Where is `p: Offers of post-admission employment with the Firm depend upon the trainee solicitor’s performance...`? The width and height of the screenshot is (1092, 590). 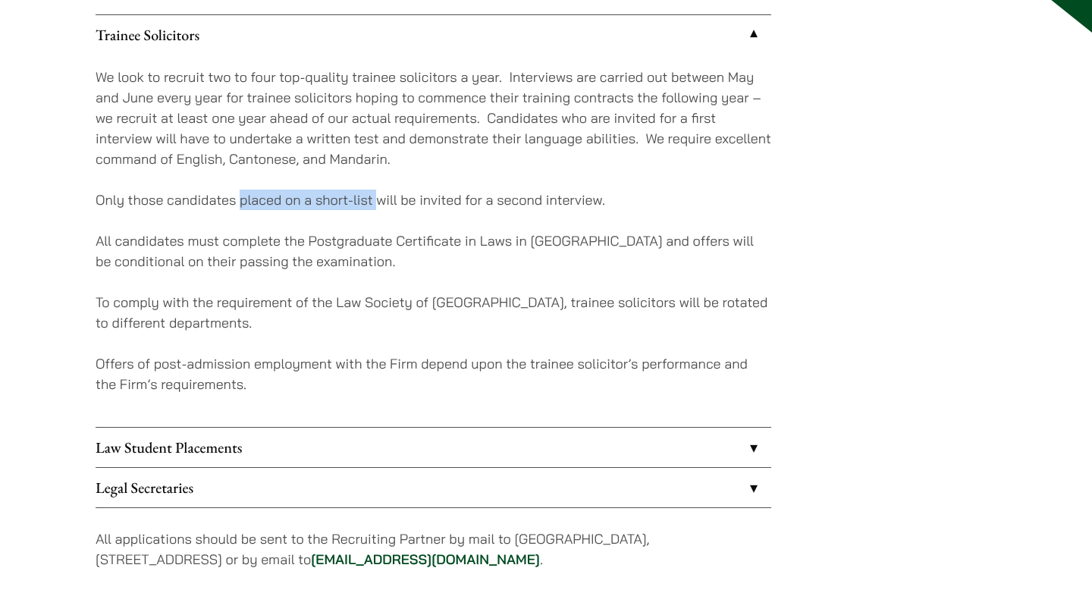
p: Offers of post-admission employment with the Firm depend upon the trainee solicitor’s performance... is located at coordinates (433, 374).